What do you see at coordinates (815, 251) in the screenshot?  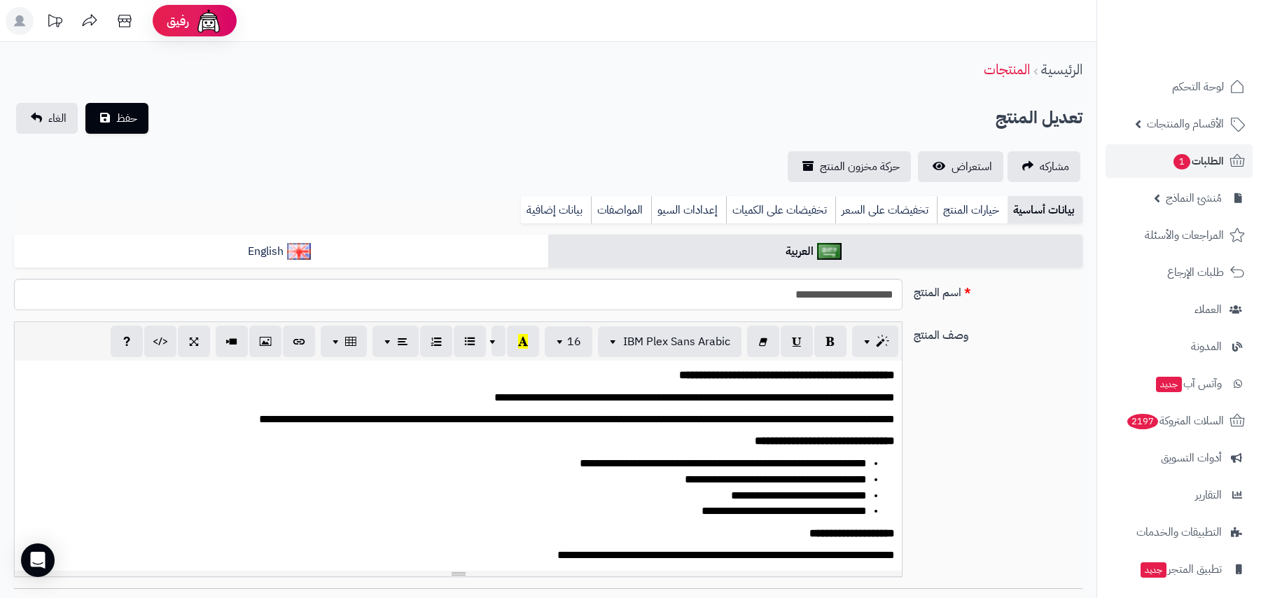 I see `a: العربية` at bounding box center [815, 251].